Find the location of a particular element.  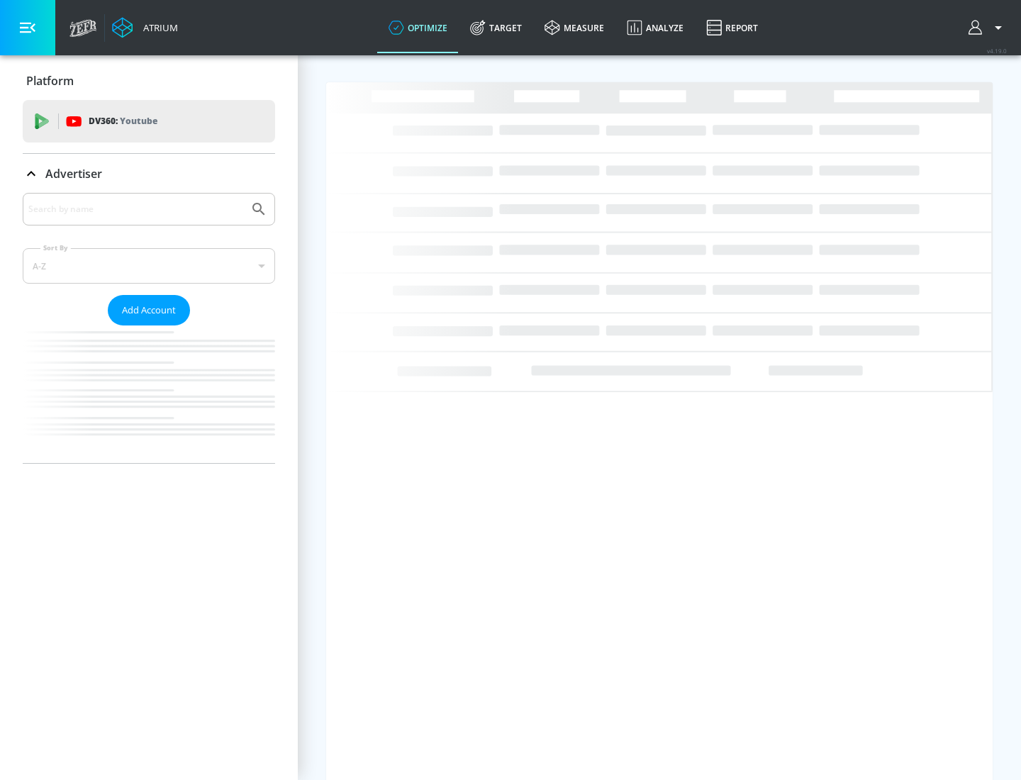

p: Advertiser is located at coordinates (74, 174).